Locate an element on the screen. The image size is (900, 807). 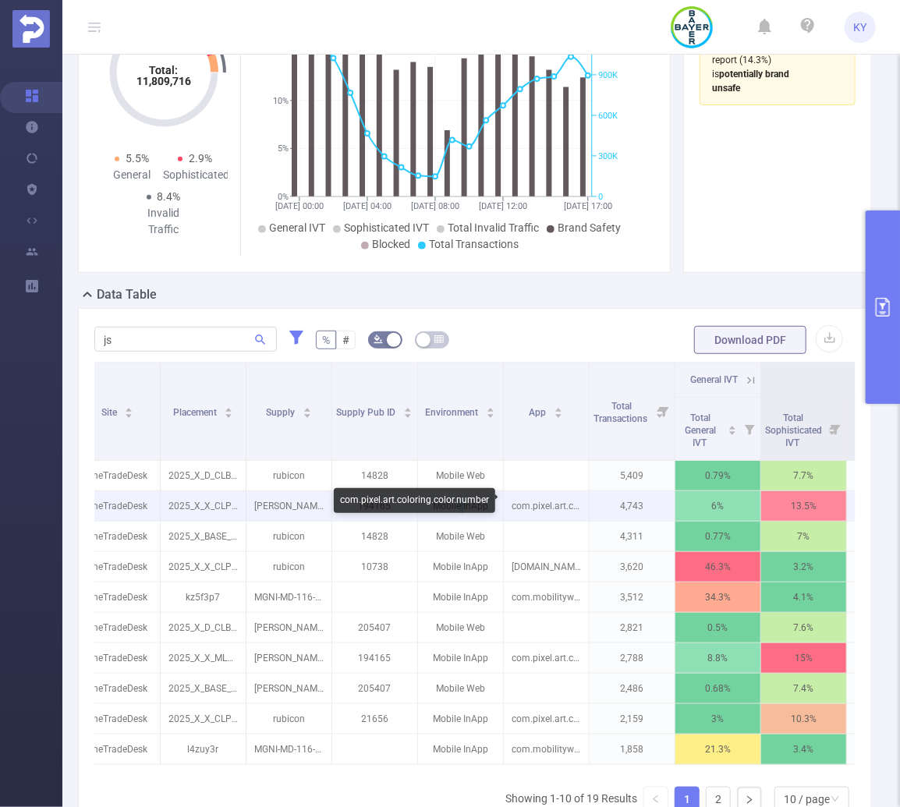
p: 0.5% is located at coordinates (718, 628).